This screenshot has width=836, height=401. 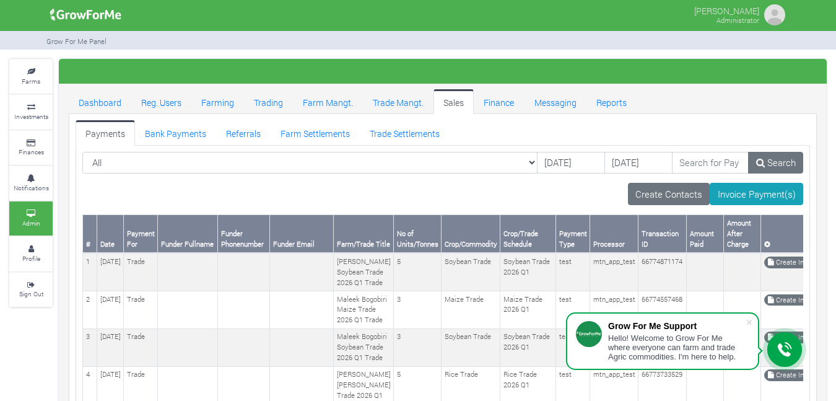 I want to click on a: Profile, so click(x=31, y=253).